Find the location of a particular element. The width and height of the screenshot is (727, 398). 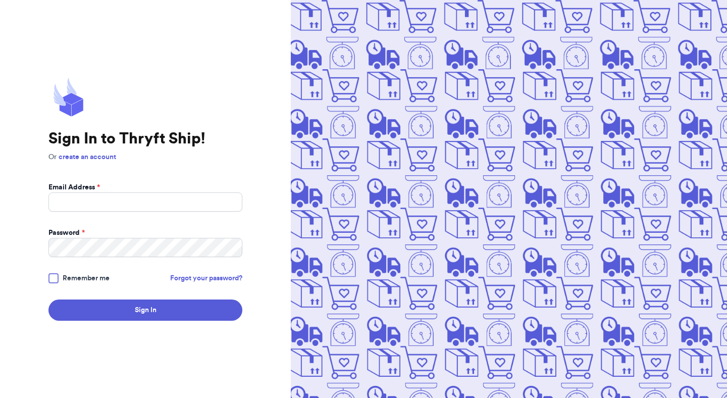

a: create an account is located at coordinates (87, 157).